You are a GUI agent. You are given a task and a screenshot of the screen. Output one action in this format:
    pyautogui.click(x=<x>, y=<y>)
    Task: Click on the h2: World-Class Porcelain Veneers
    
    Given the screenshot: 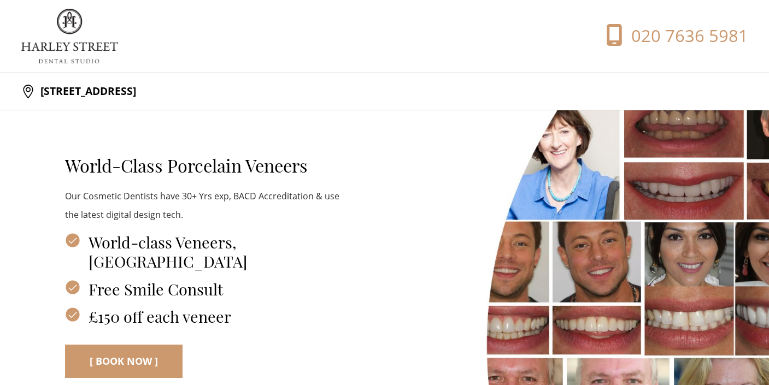 What is the action you would take?
    pyautogui.click(x=203, y=166)
    